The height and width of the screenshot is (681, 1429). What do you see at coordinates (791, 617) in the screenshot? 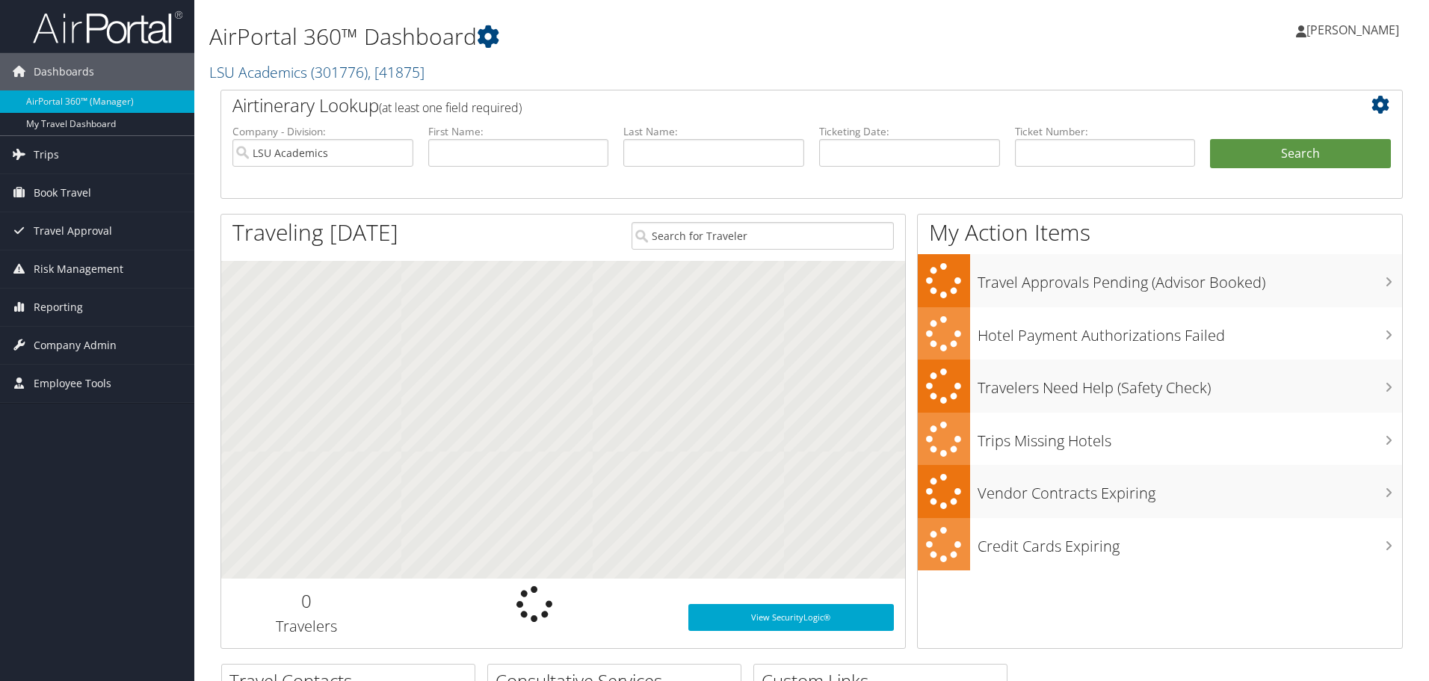
I see `a: View SecurityLogic®` at bounding box center [791, 617].